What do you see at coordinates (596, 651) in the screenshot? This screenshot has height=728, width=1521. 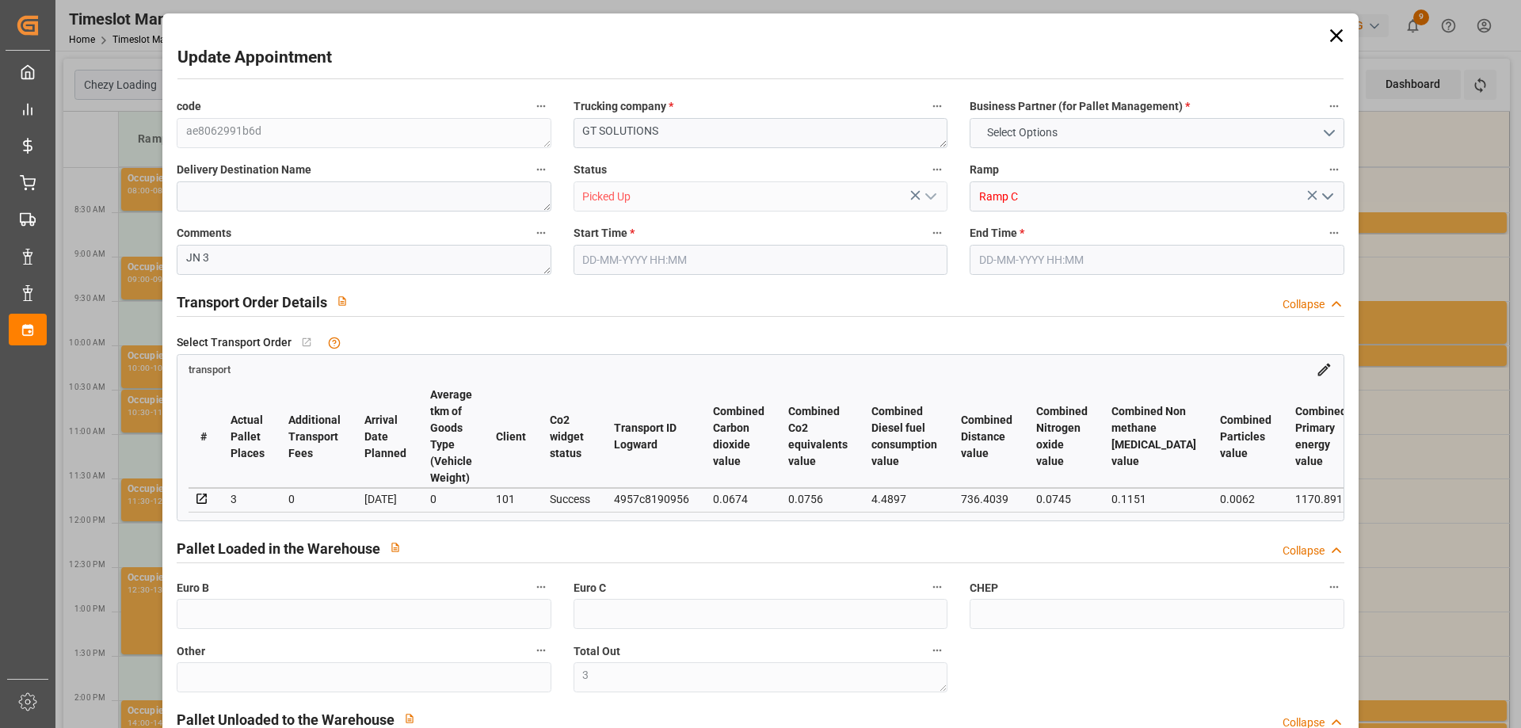 I see `span: Total Out` at bounding box center [596, 651].